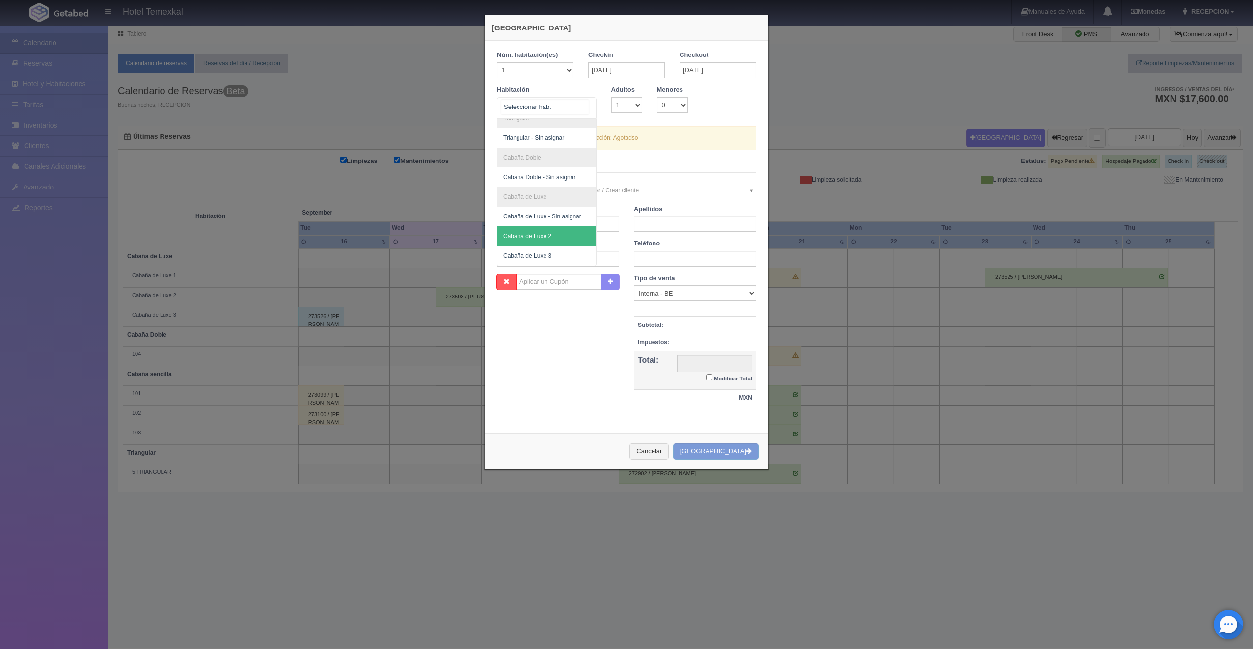  I want to click on a: Seleccionar / Crear cliente, so click(661, 190).